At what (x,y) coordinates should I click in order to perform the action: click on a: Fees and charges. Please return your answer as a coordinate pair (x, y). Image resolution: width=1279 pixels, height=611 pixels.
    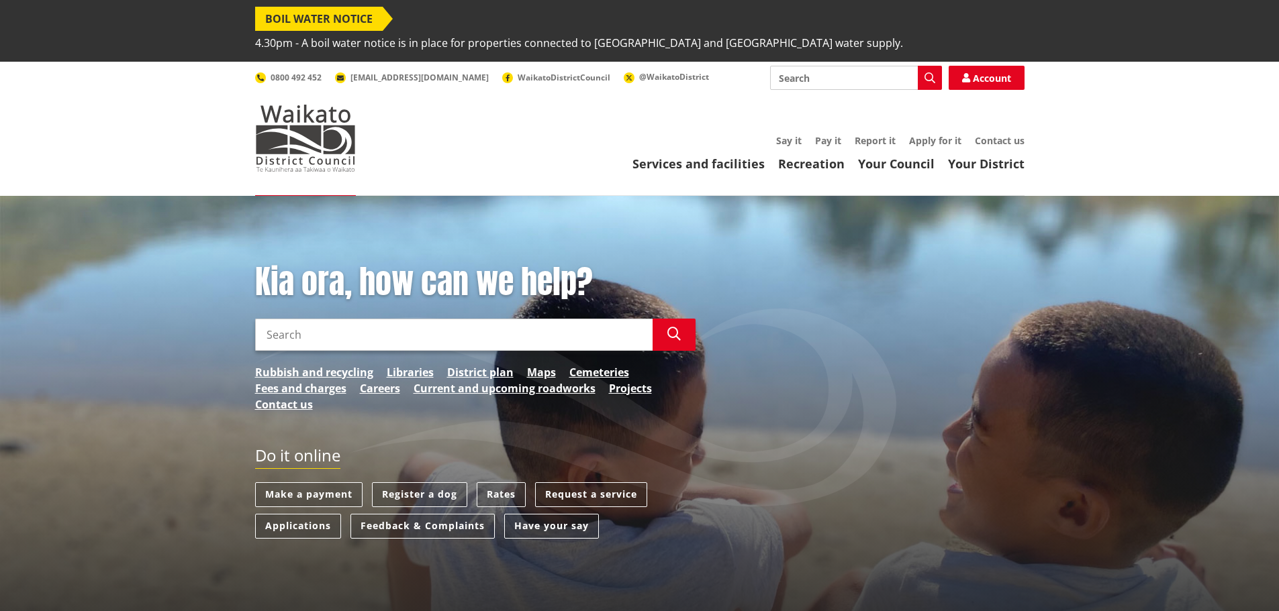
    Looking at the image, I should click on (301, 389).